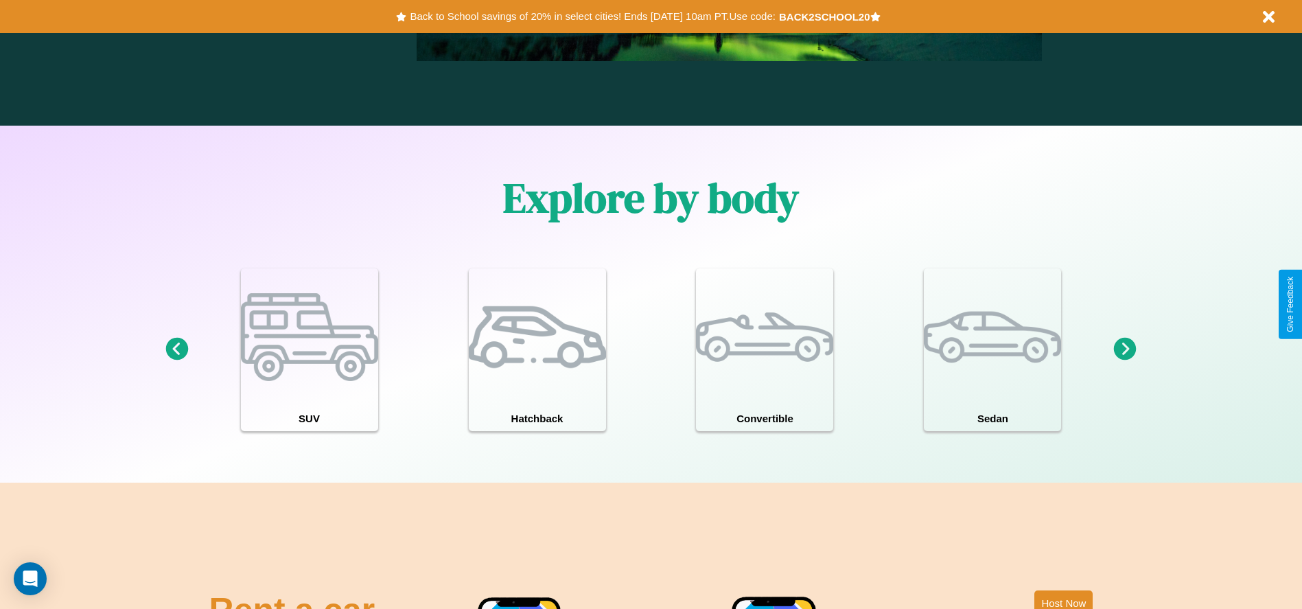 Image resolution: width=1302 pixels, height=609 pixels. What do you see at coordinates (765, 418) in the screenshot?
I see `h4: Convertible` at bounding box center [765, 418].